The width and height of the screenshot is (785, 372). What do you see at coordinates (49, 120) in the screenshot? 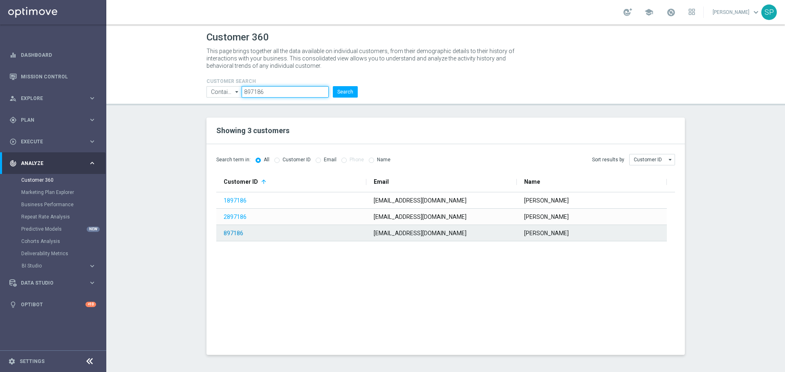
I see `div: Plan` at bounding box center [49, 120].